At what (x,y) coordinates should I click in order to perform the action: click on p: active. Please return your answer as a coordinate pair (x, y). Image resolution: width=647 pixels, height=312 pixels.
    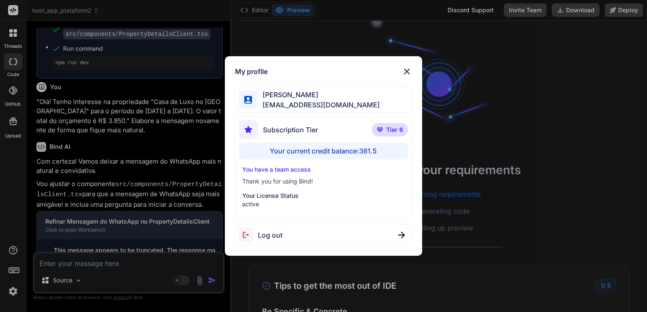
    Looking at the image, I should click on (323, 204).